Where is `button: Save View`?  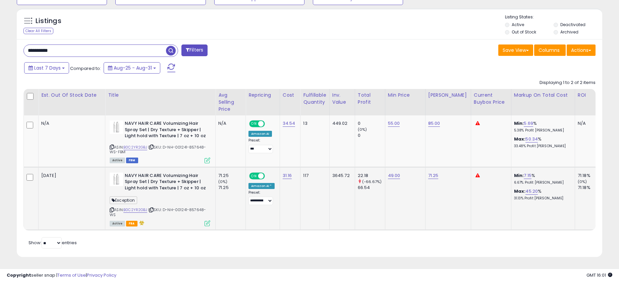 button: Save View is located at coordinates (515, 50).